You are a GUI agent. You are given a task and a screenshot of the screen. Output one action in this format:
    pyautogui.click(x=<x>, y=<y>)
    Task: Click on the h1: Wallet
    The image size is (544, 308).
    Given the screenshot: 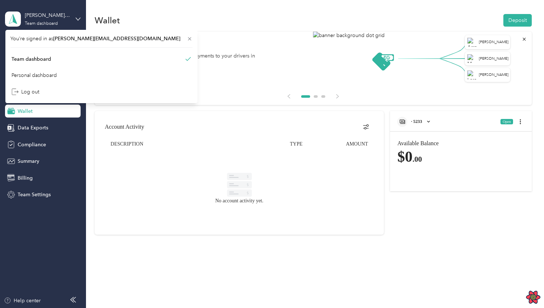 What is the action you would take?
    pyautogui.click(x=107, y=20)
    